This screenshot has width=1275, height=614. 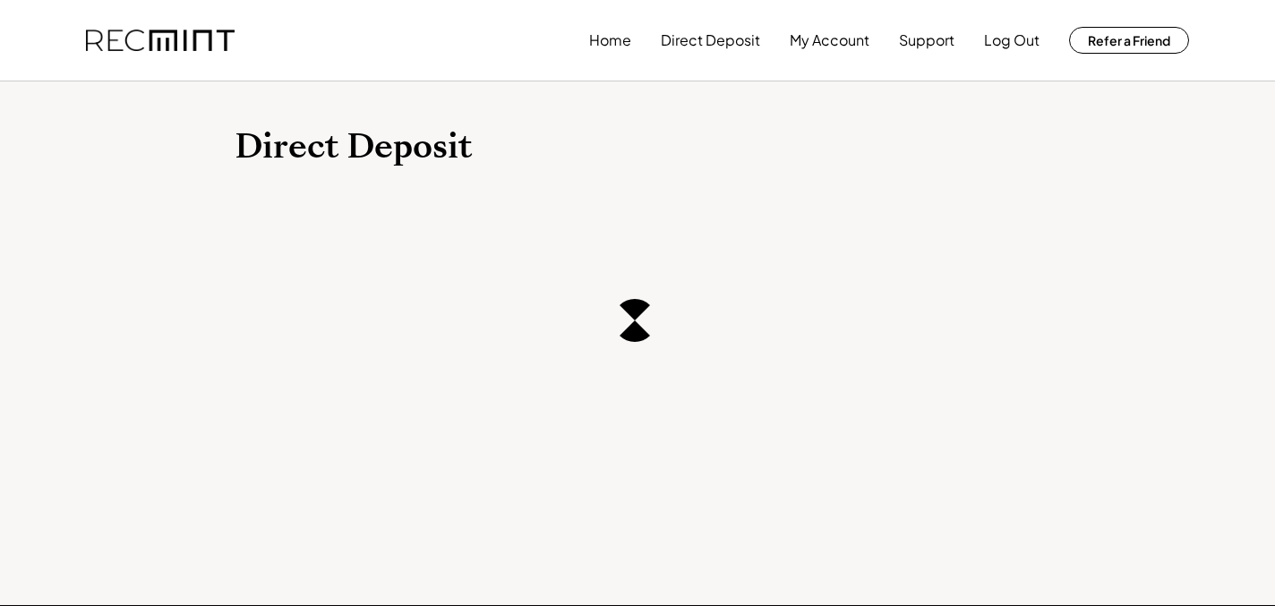 What do you see at coordinates (927, 40) in the screenshot?
I see `button: Support` at bounding box center [927, 40].